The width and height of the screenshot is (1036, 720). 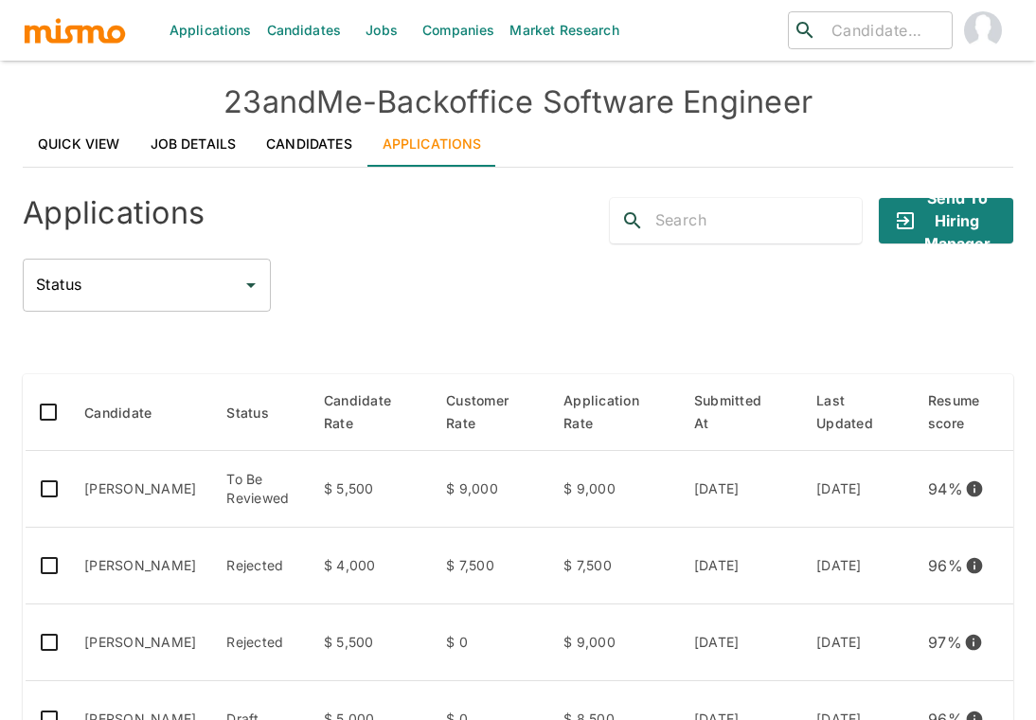 I want to click on td: To Be Reviewed, so click(x=260, y=489).